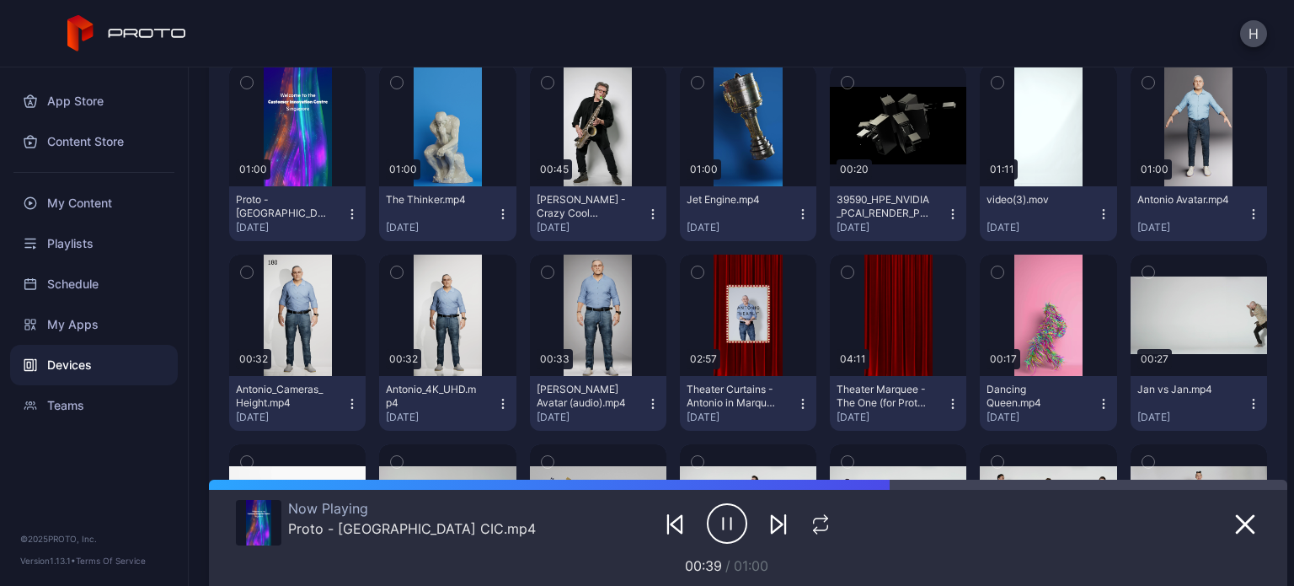  Describe the element at coordinates (48, 560) in the screenshot. I see `span: Version 1.13.1 •` at that location.